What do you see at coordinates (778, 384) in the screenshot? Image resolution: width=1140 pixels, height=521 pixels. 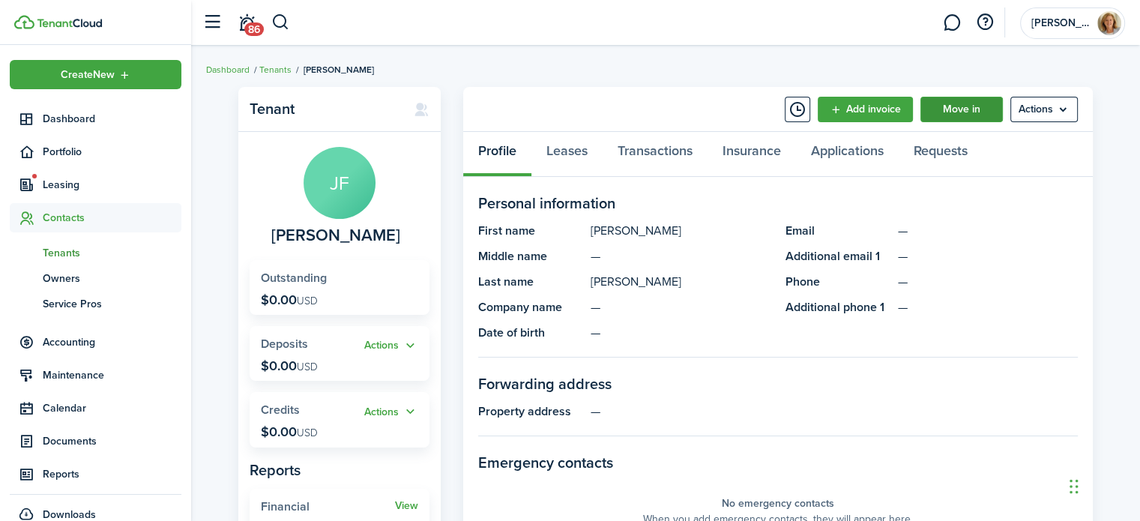 I see `panel-main-section-title: Forwarding address` at bounding box center [778, 384].